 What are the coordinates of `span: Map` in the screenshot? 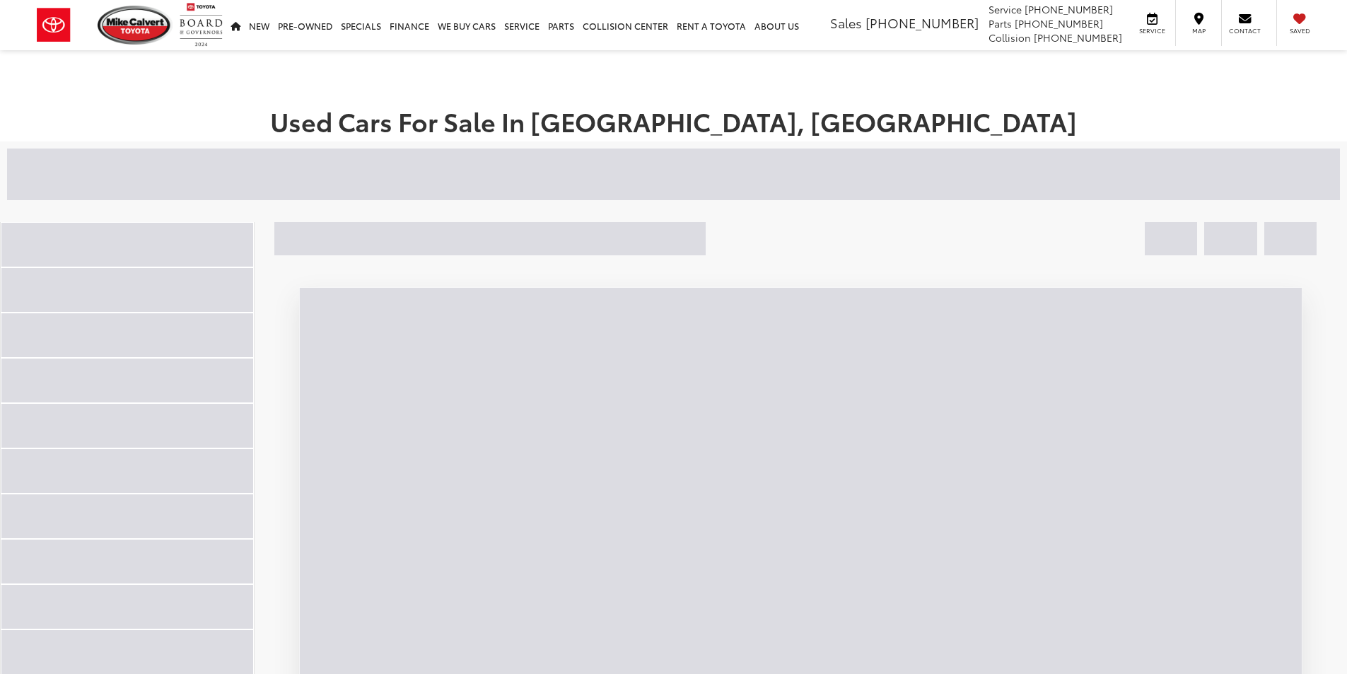 It's located at (1198, 30).